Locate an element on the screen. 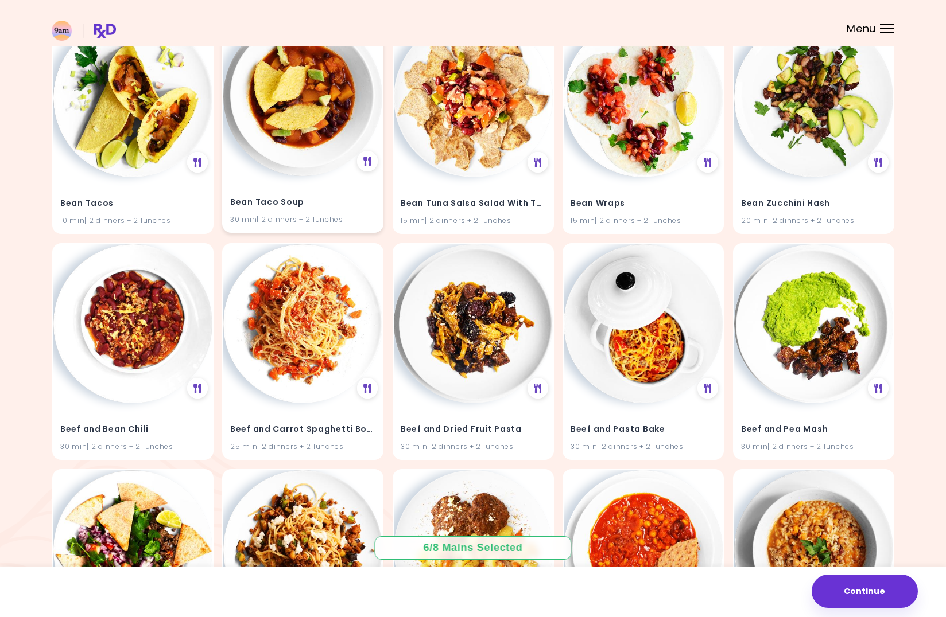  div: 10 min | 2 dinners + 2 lunches is located at coordinates (133, 220).